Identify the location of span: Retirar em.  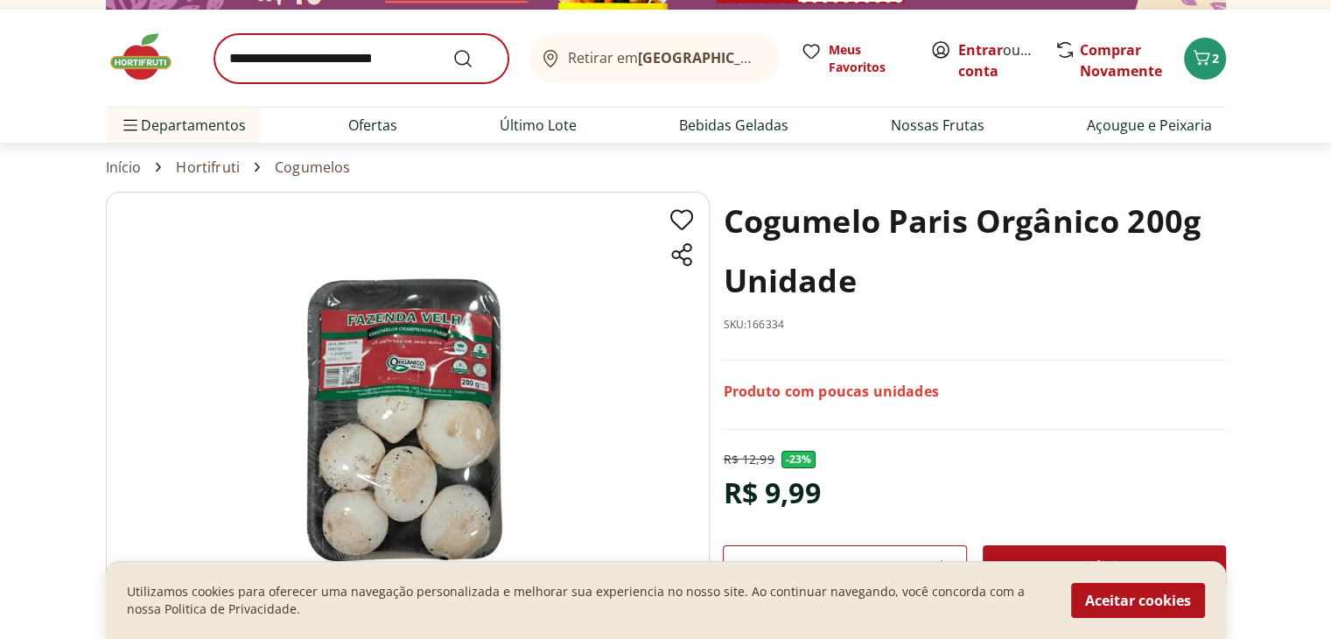
(664, 58).